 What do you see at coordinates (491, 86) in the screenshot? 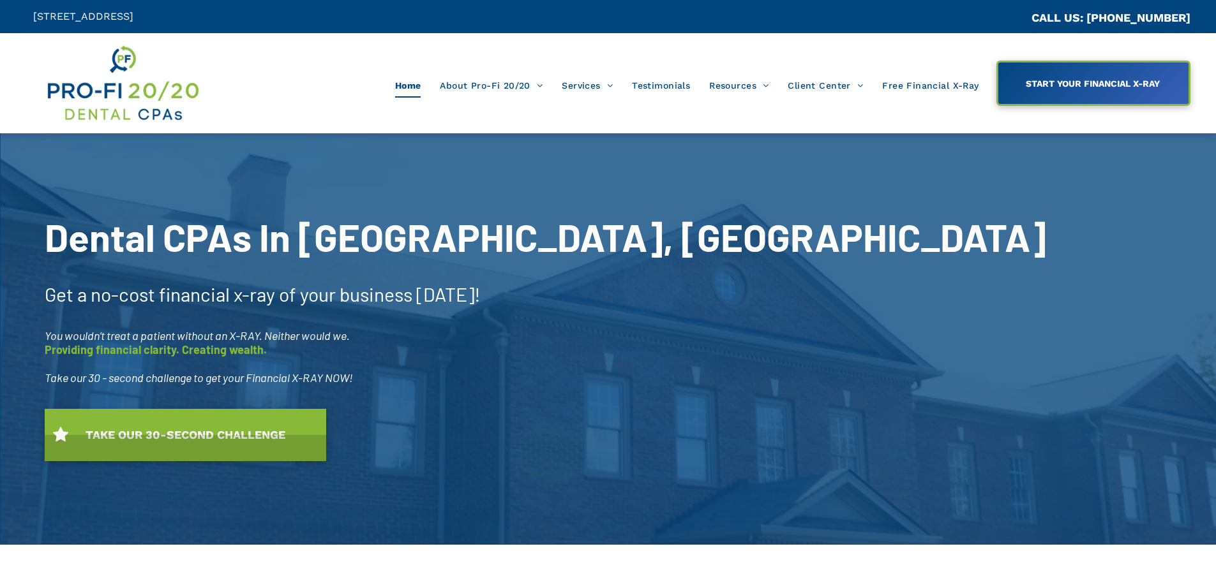
I see `a: About Pro-Fi 20/20` at bounding box center [491, 86].